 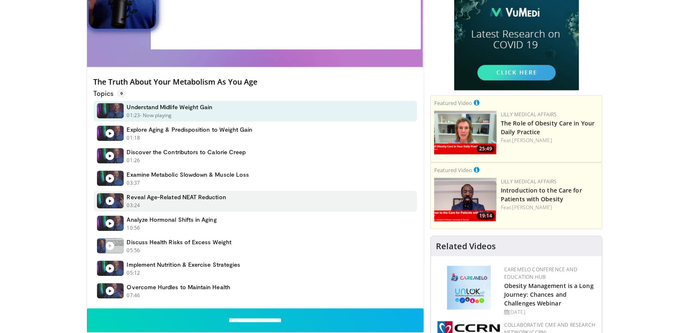 I want to click on span: 9, so click(x=122, y=93).